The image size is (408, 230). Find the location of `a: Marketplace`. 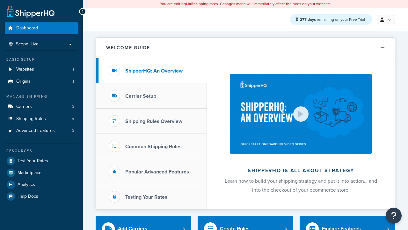

a: Marketplace is located at coordinates (41, 173).